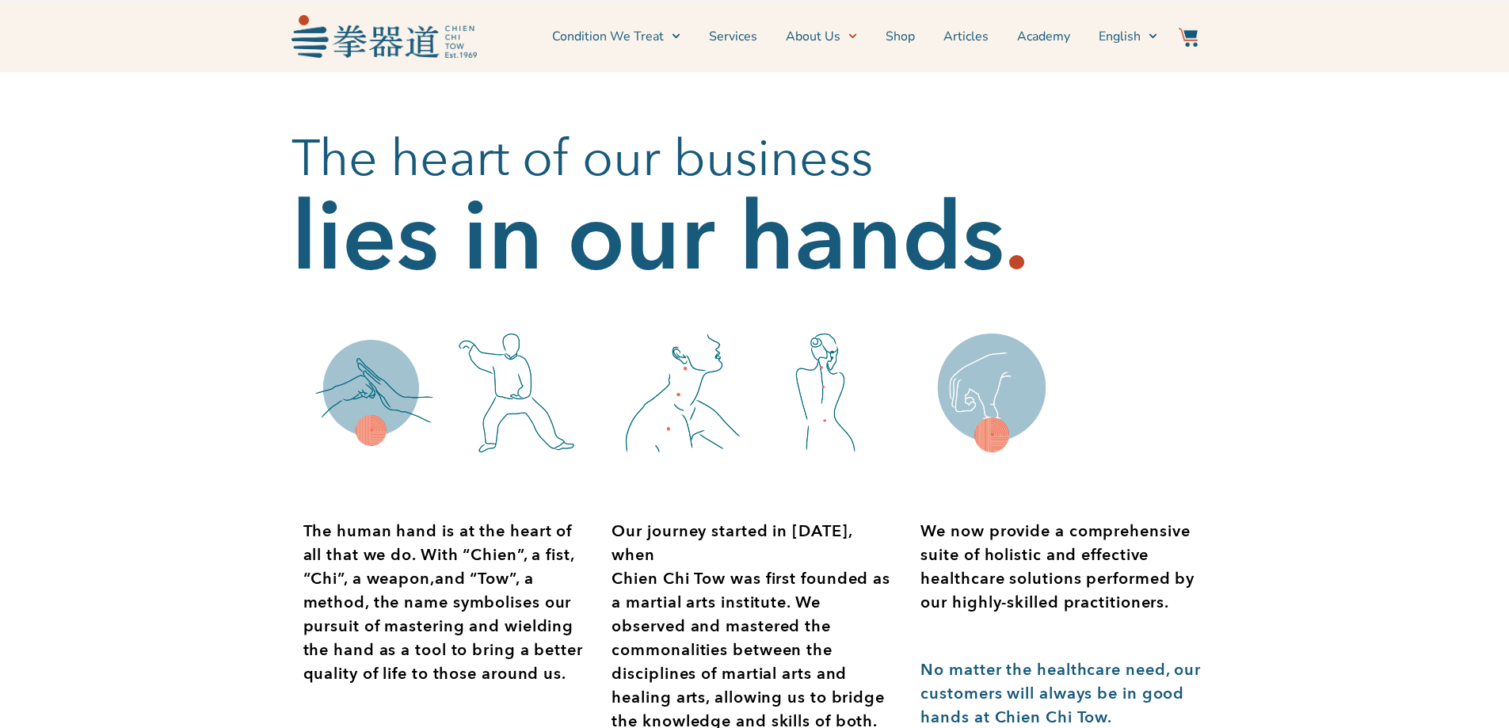 The width and height of the screenshot is (1509, 728). What do you see at coordinates (822, 36) in the screenshot?
I see `nav: Menu` at bounding box center [822, 36].